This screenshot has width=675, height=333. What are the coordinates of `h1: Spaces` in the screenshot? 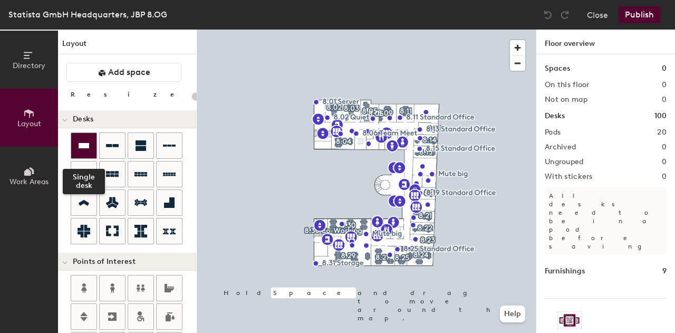 It's located at (557, 69).